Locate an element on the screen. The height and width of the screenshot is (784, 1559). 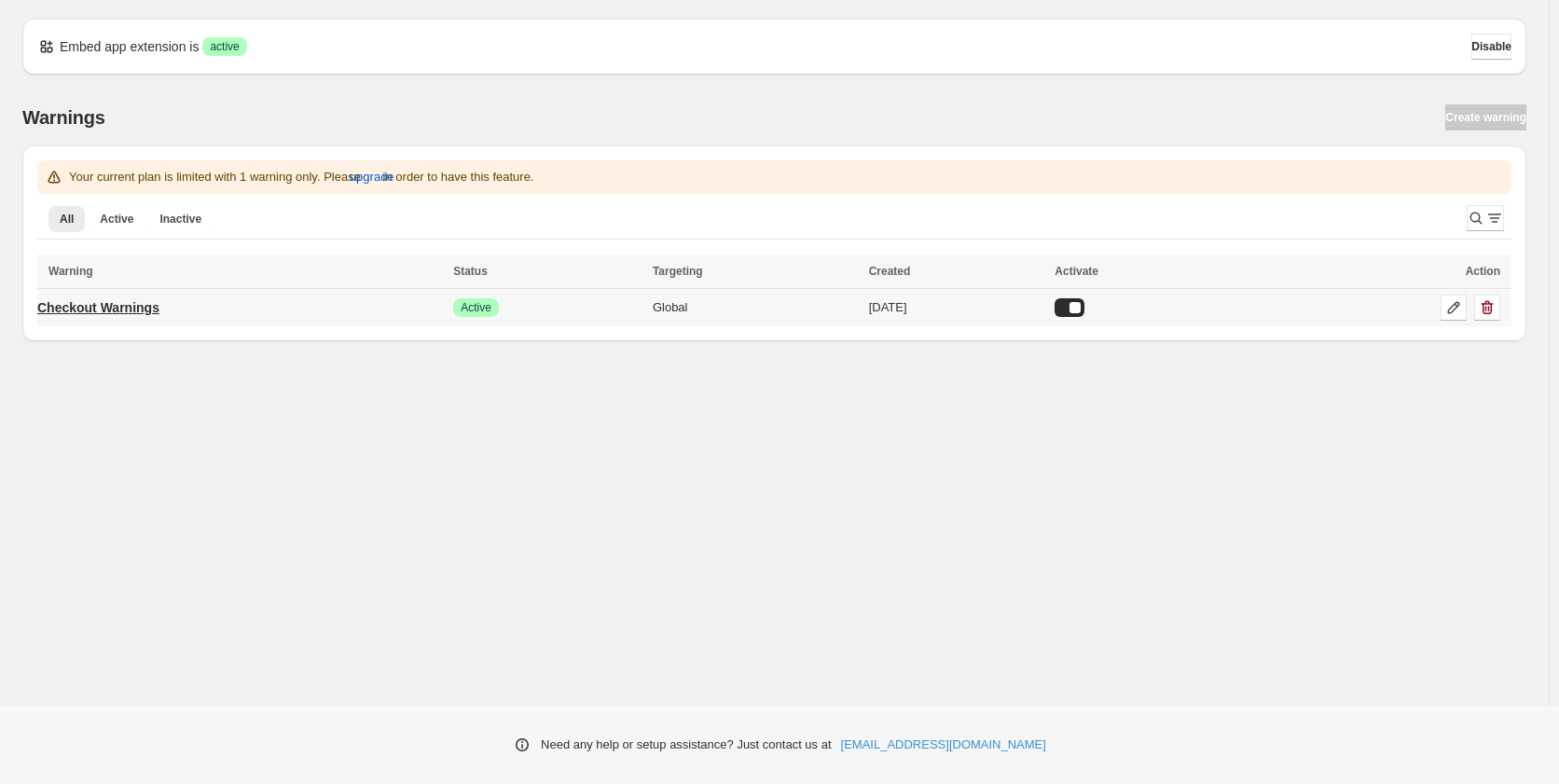
span: Action is located at coordinates (1483, 272).